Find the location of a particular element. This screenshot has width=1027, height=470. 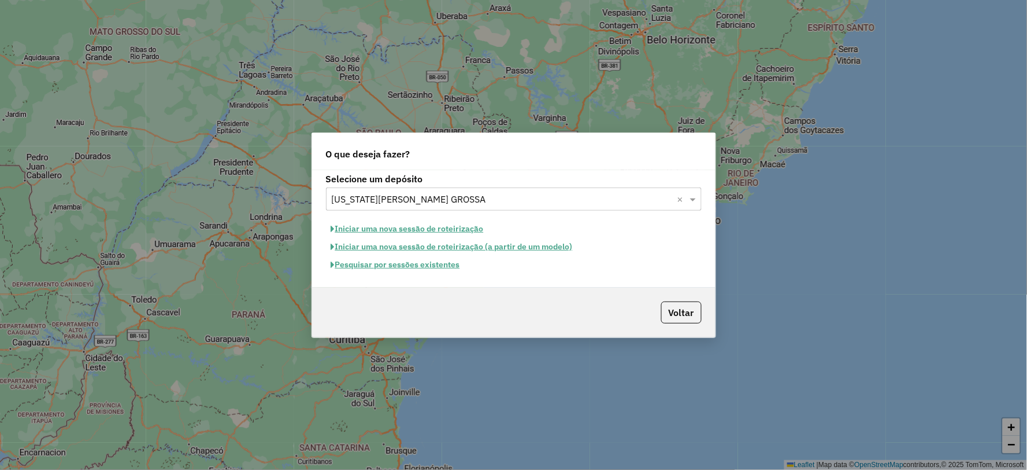

button: Iniciar uma nova sessão de roteirização (a partir de um modelo) is located at coordinates (452, 246).